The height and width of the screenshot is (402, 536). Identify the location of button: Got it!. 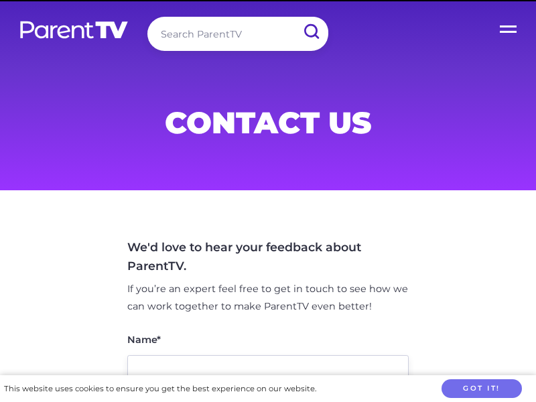
(482, 388).